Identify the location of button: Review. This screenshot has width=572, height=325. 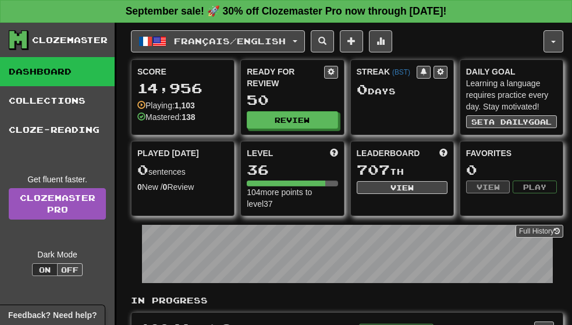
(292, 120).